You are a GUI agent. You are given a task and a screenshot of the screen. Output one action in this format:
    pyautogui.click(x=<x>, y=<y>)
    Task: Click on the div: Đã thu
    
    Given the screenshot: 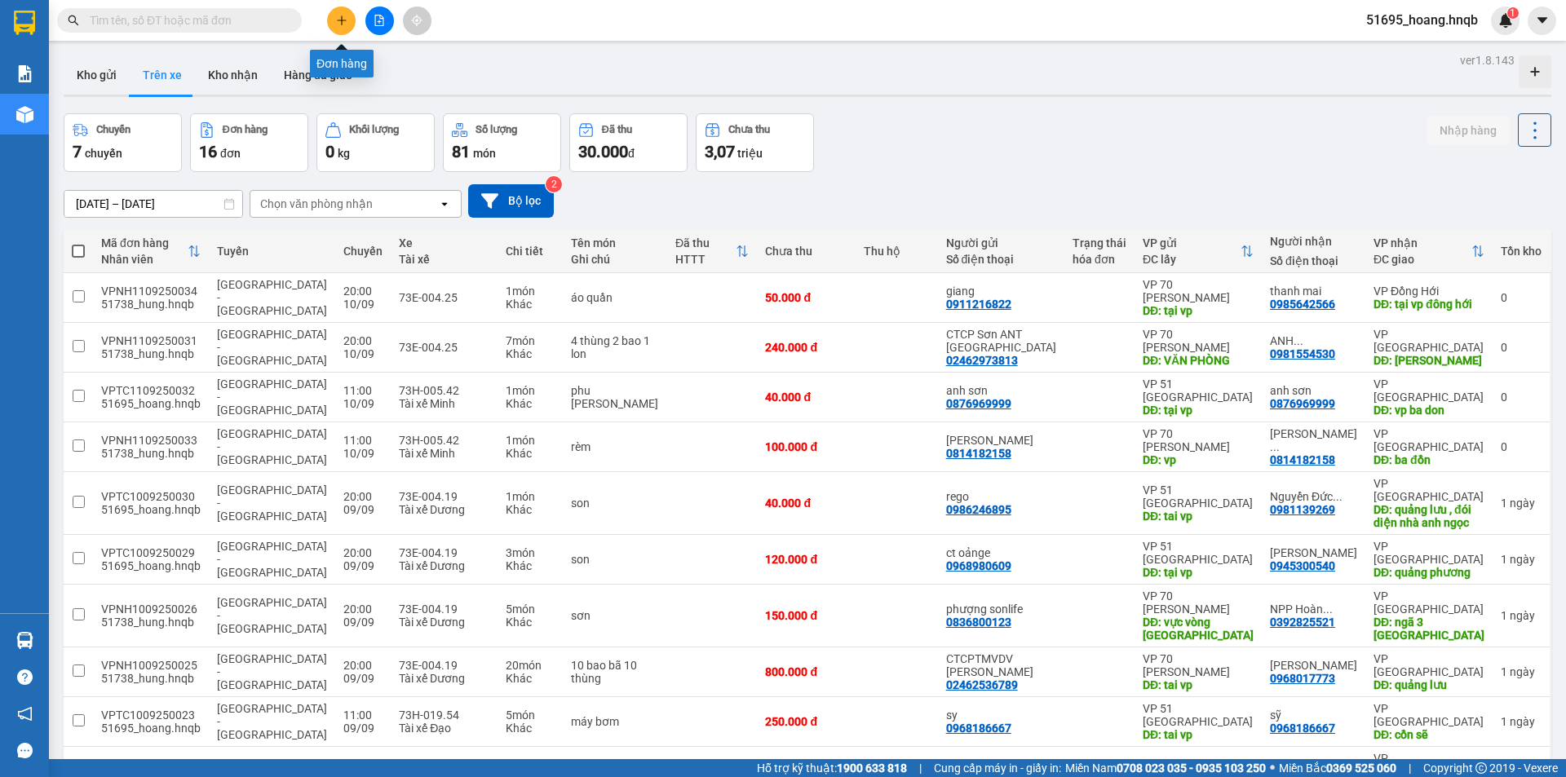 What is the action you would take?
    pyautogui.click(x=706, y=243)
    